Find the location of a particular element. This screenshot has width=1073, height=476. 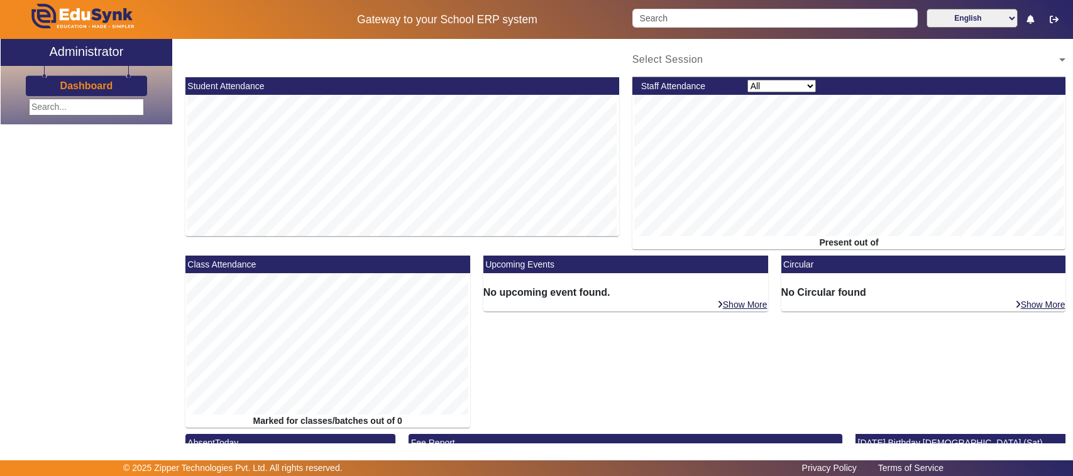

h3: Dashboard is located at coordinates (87, 85).